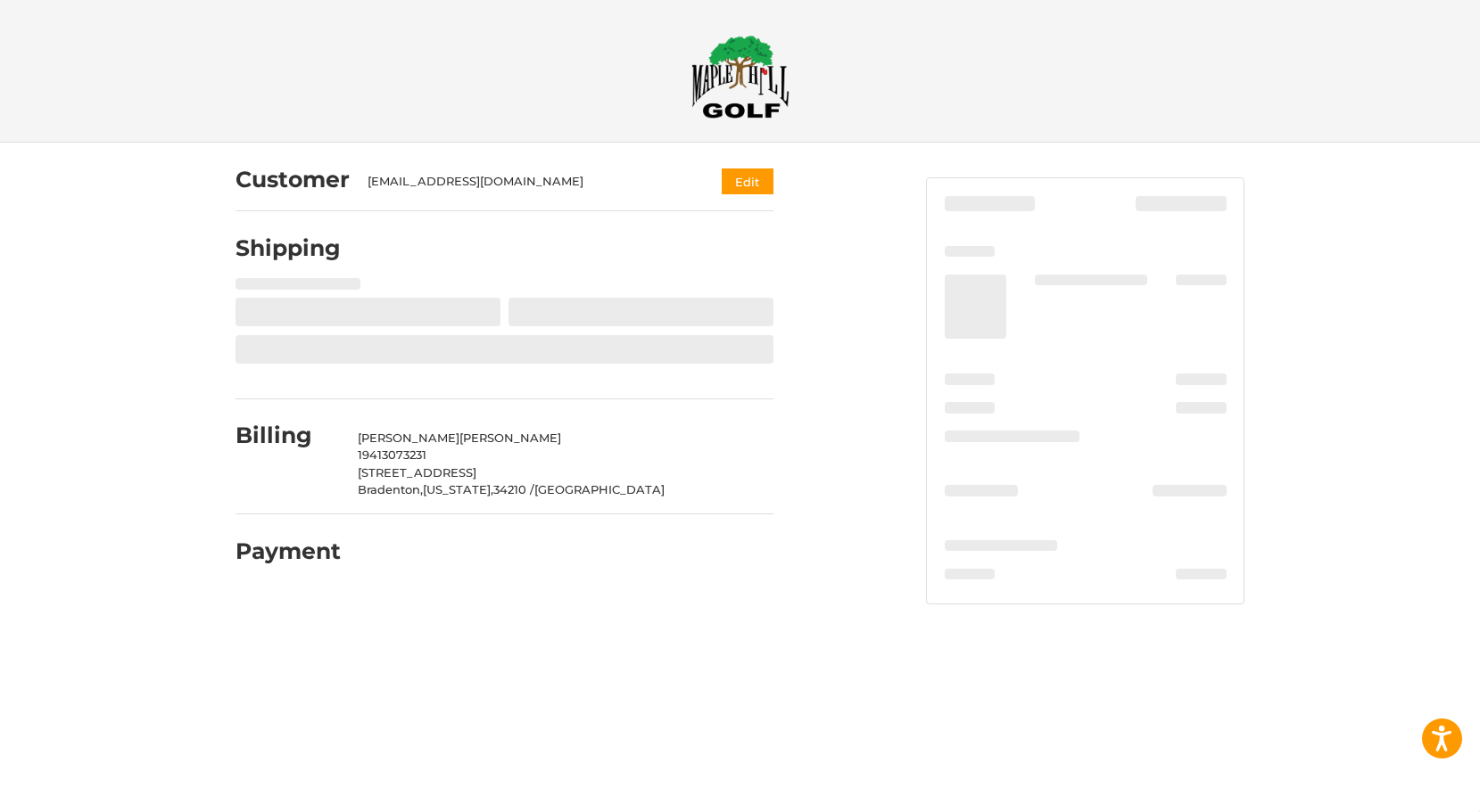 The height and width of the screenshot is (812, 1480). I want to click on h2: Customer, so click(293, 179).